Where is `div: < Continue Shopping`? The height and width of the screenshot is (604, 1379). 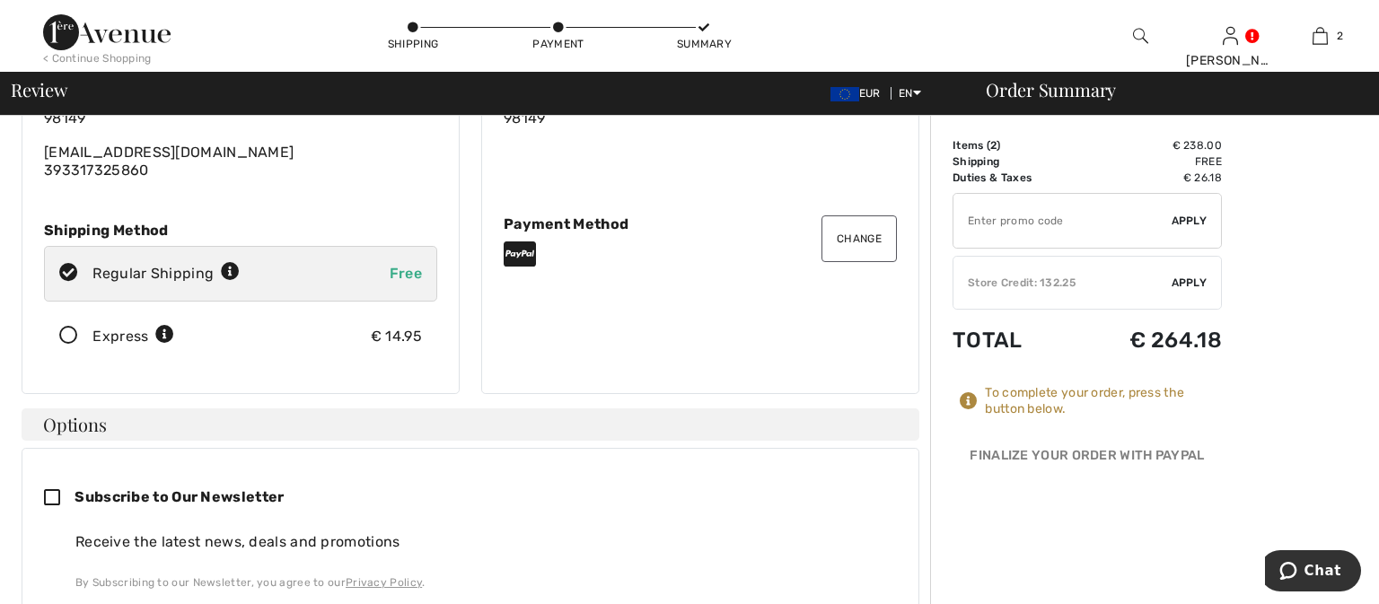
div: < Continue Shopping is located at coordinates (97, 58).